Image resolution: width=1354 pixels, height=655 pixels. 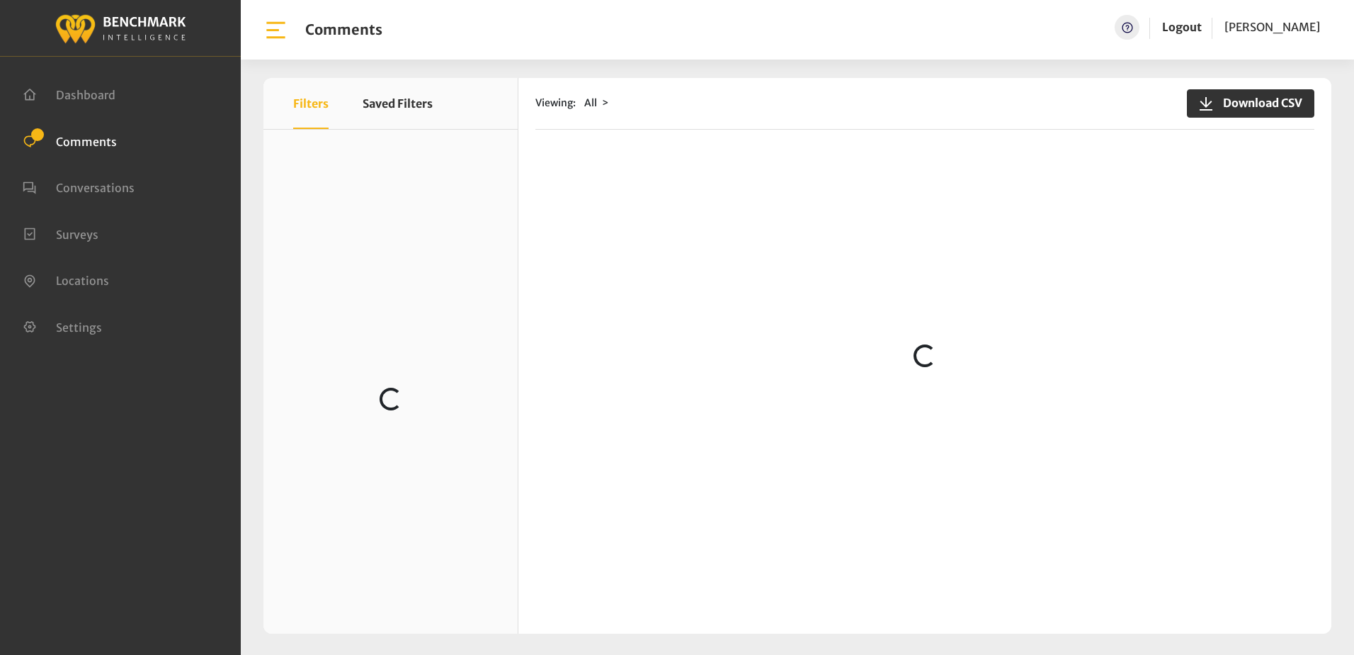 What do you see at coordinates (77, 234) in the screenshot?
I see `span: Surveys` at bounding box center [77, 234].